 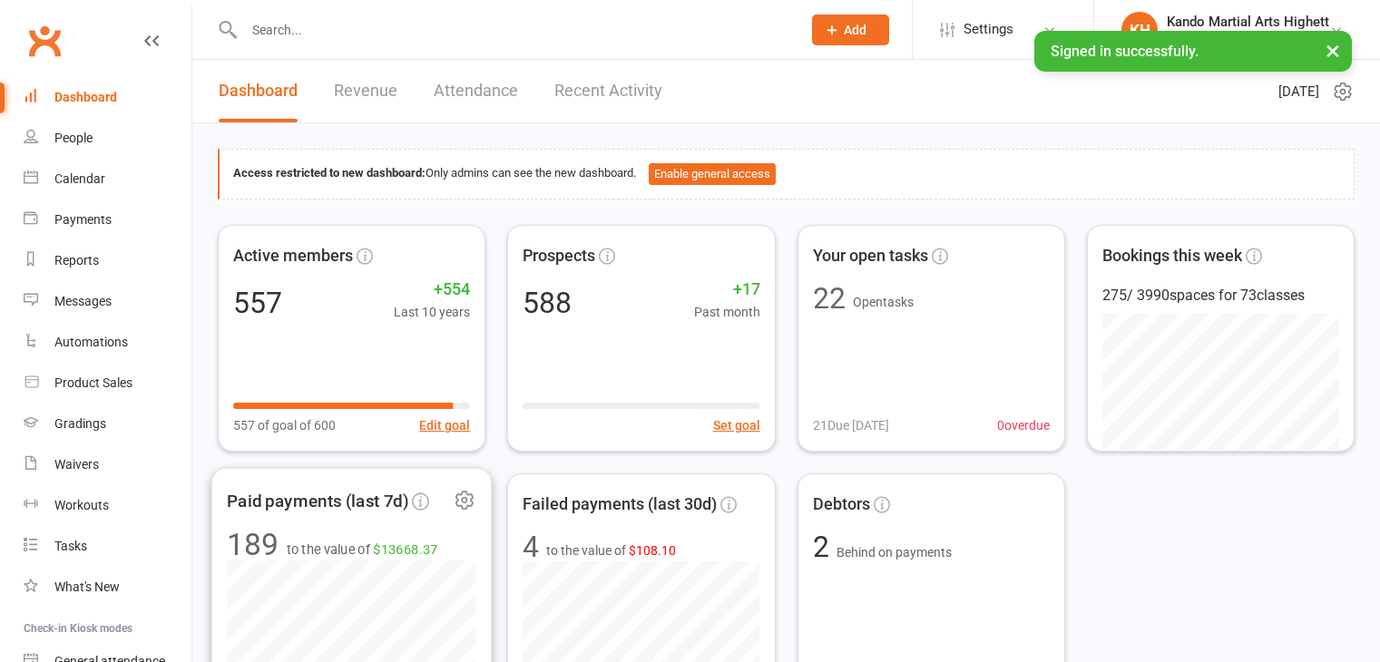 What do you see at coordinates (80, 179) in the screenshot?
I see `div: Calendar` at bounding box center [80, 179].